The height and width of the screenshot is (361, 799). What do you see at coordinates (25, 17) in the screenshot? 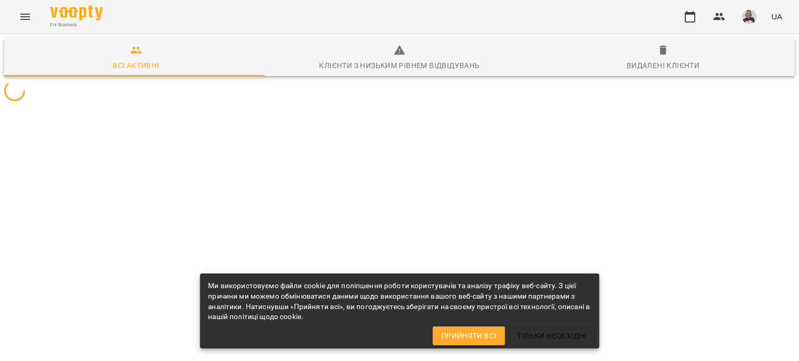
I see `button: Menu` at bounding box center [25, 17].